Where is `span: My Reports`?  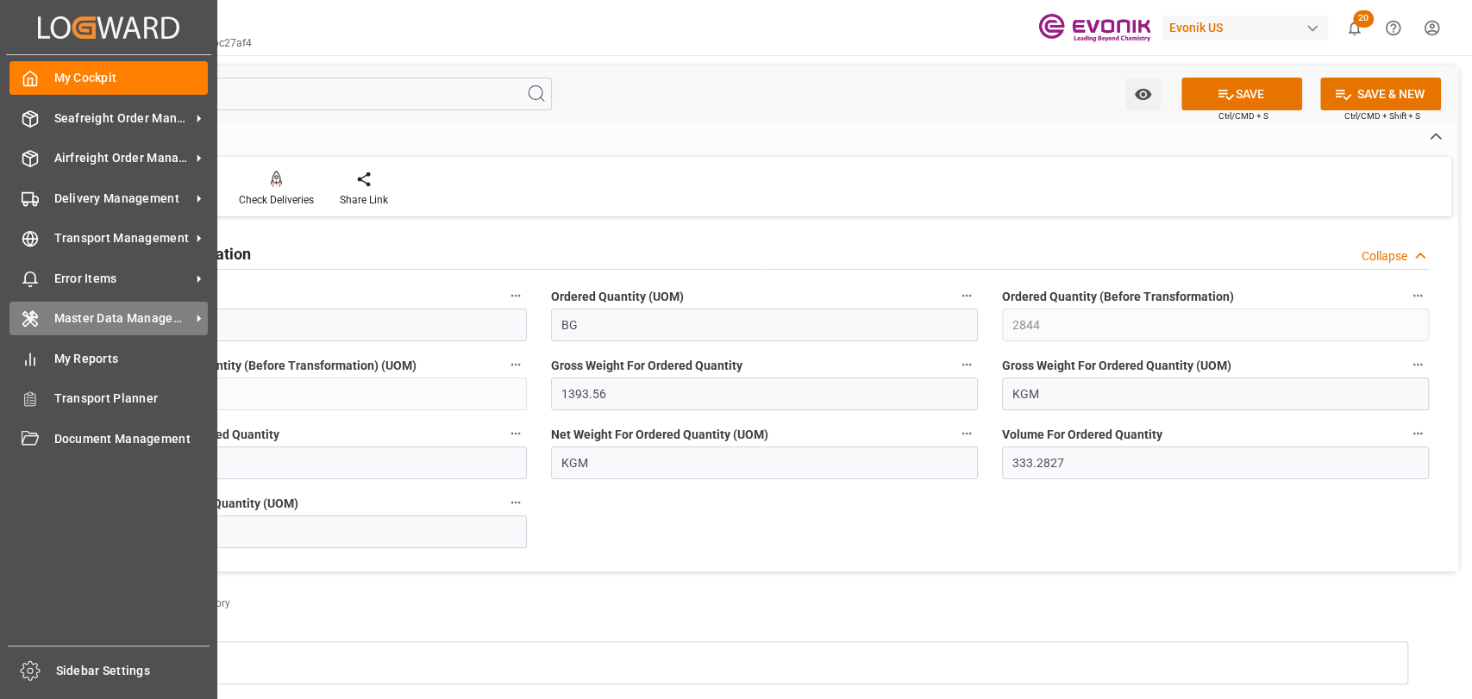
span: My Reports is located at coordinates (131, 359).